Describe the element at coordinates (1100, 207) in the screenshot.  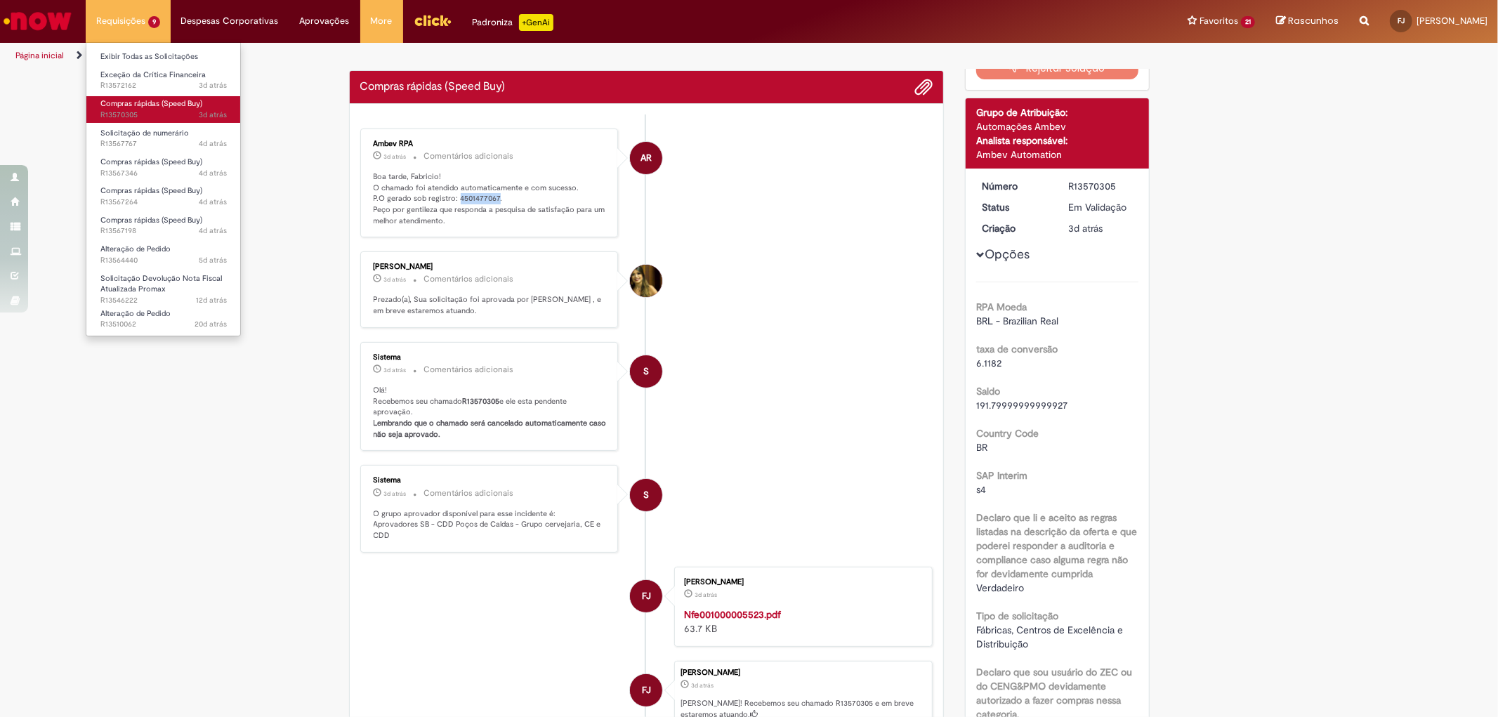
I see `div: Em Validação` at that location.